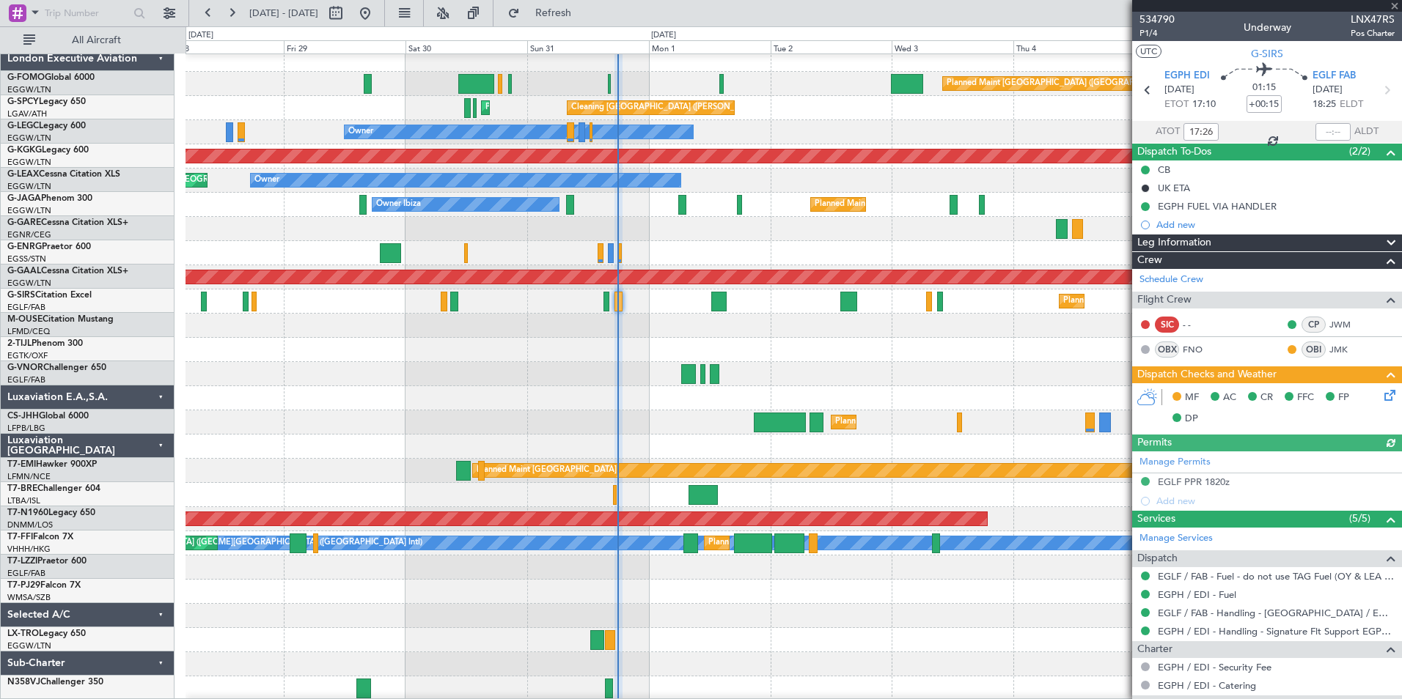 This screenshot has width=1402, height=699. I want to click on a: 2-TIJLPhenom 300, so click(45, 344).